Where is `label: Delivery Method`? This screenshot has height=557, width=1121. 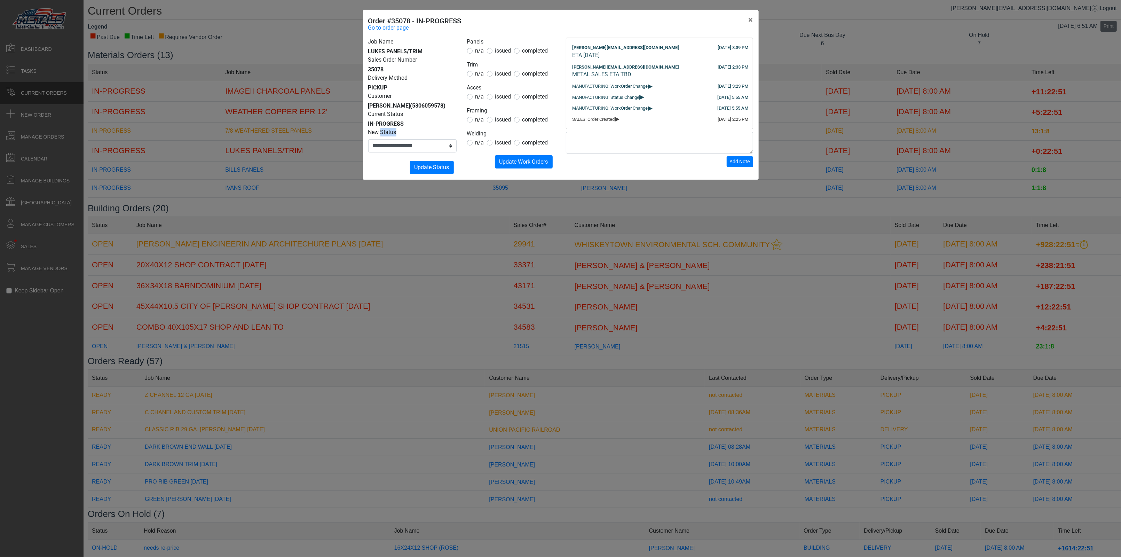
label: Delivery Method is located at coordinates (388, 78).